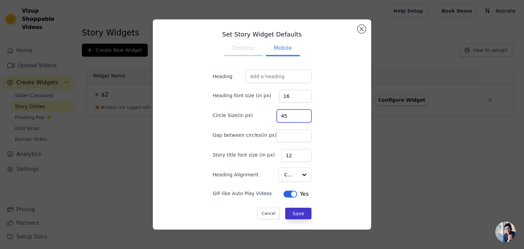 This screenshot has width=524, height=249. Describe the element at coordinates (304, 194) in the screenshot. I see `span: Yes` at that location.